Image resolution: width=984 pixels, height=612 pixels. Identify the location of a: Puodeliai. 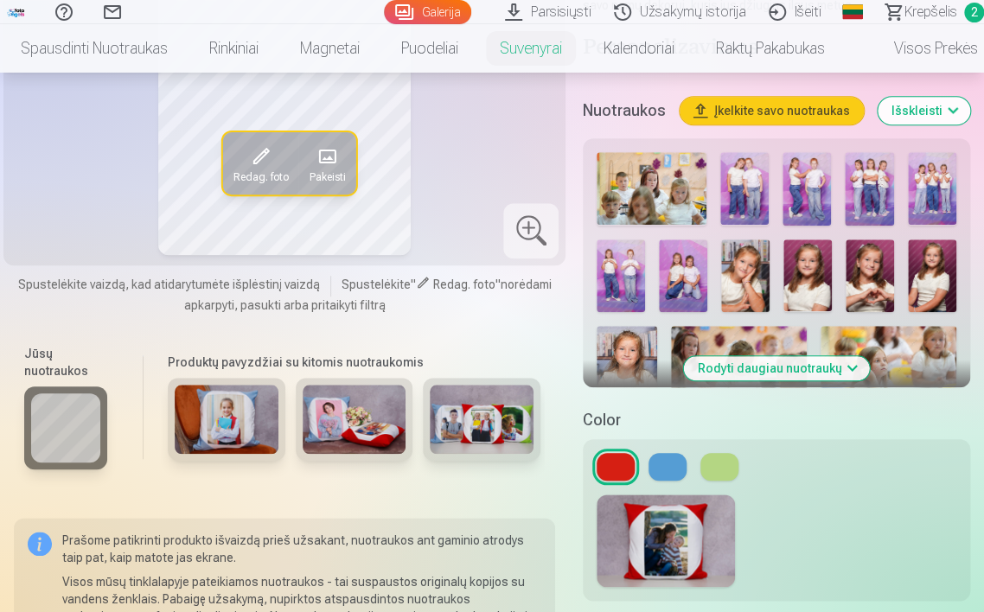
(430, 48).